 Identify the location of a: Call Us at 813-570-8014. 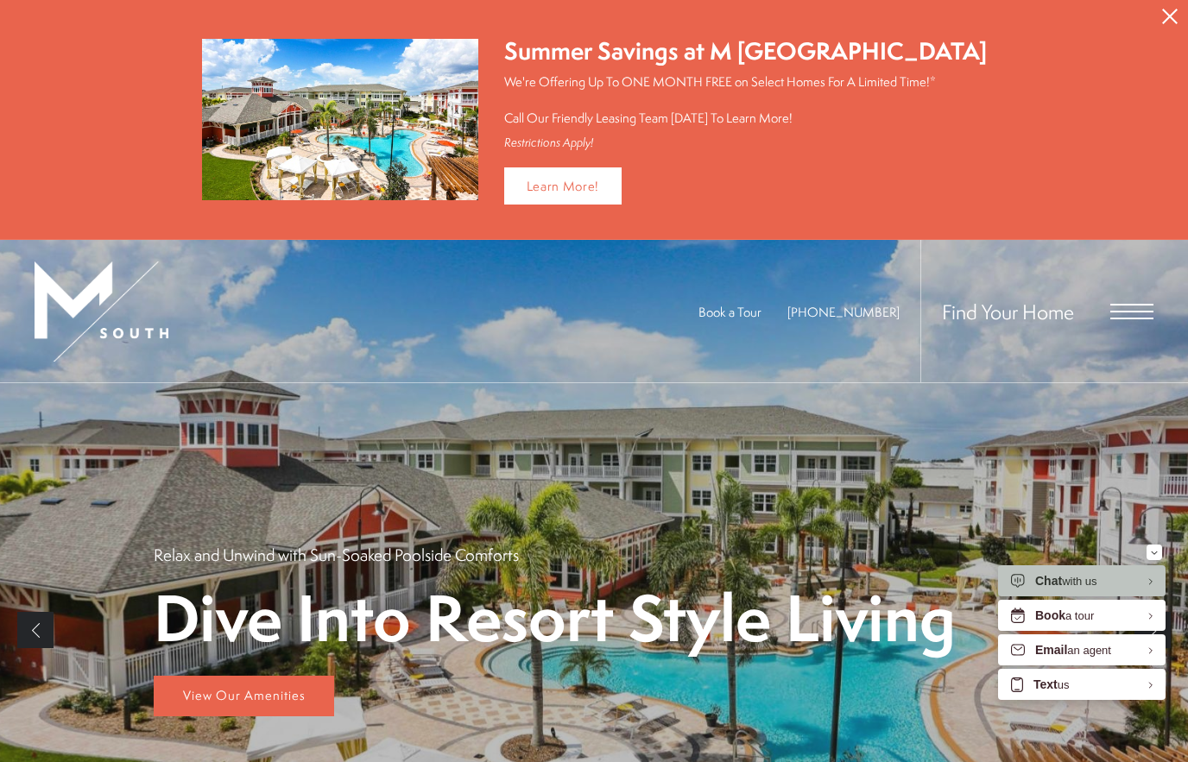
(844, 312).